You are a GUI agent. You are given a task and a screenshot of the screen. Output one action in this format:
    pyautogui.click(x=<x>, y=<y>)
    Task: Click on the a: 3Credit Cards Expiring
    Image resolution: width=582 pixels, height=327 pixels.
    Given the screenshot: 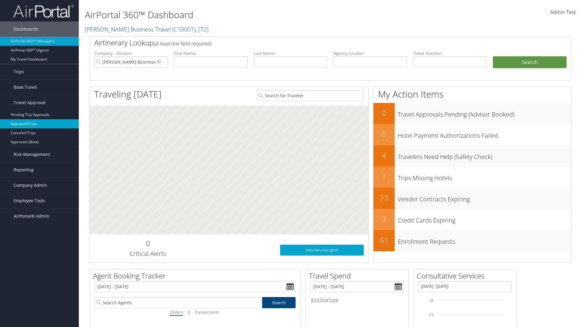 What is the action you would take?
    pyautogui.click(x=472, y=220)
    